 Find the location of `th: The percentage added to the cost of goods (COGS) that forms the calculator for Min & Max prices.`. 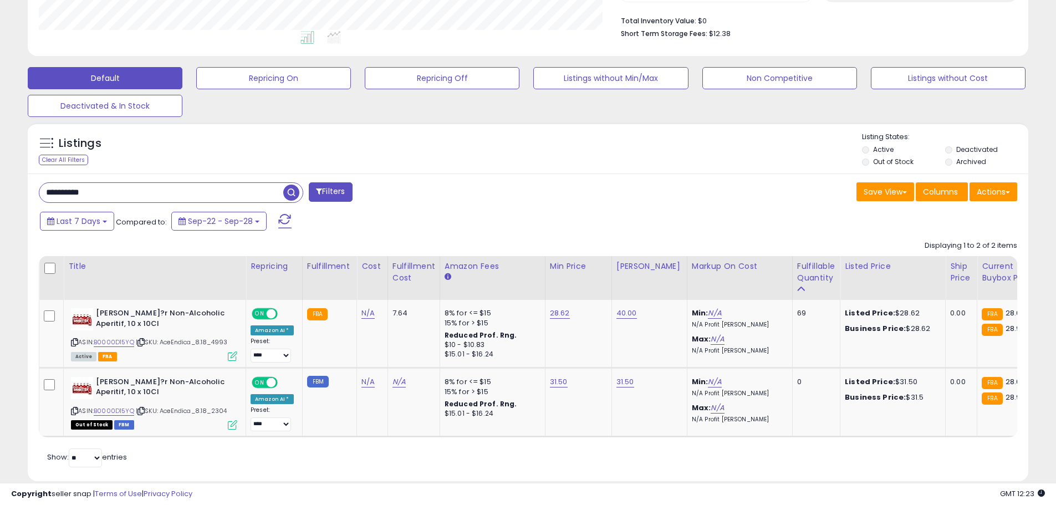

th: The percentage added to the cost of goods (COGS) that forms the calculator for Min & Max prices. is located at coordinates (739, 278).